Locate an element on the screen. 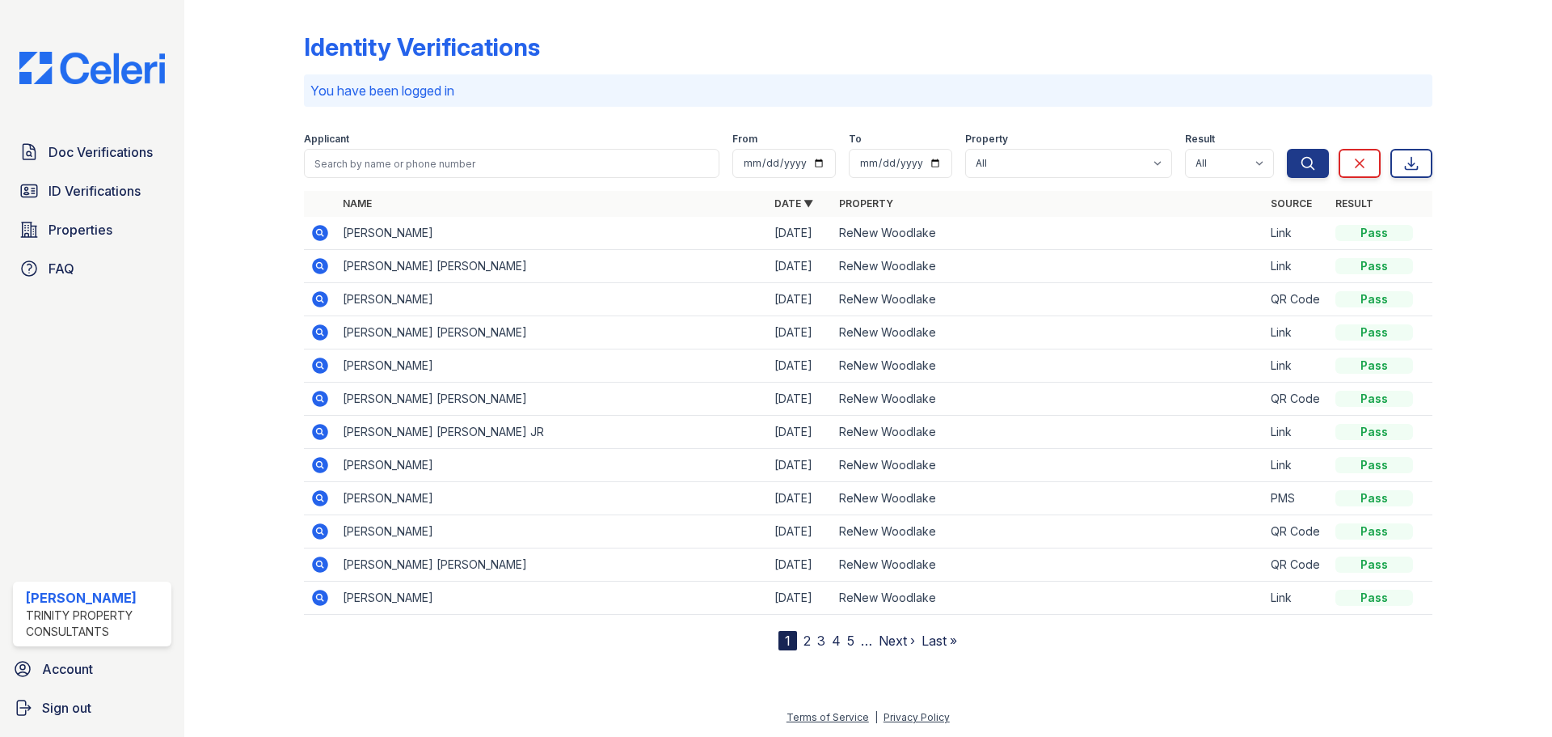 The height and width of the screenshot is (737, 1552). input: Search by name or phone number is located at coordinates (512, 163).